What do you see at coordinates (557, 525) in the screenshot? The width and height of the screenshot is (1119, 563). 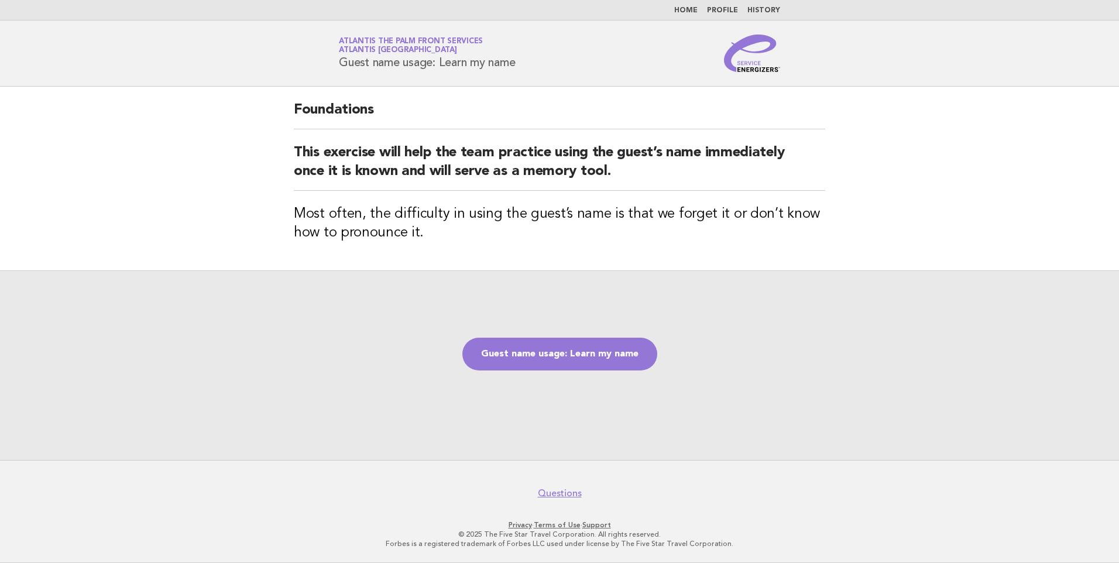 I see `a: Terms of Use` at bounding box center [557, 525].